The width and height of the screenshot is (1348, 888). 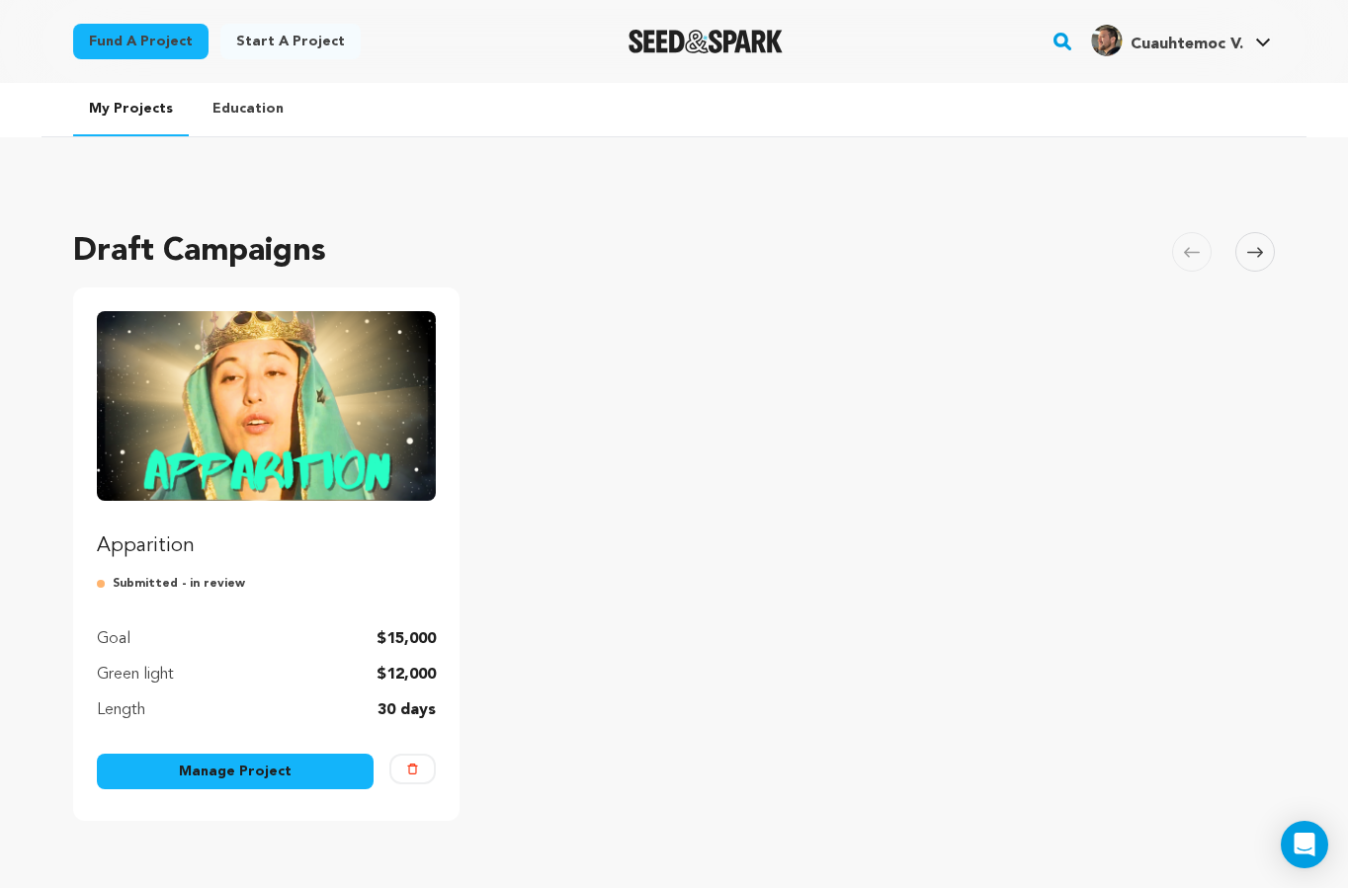 What do you see at coordinates (248, 109) in the screenshot?
I see `a: Education` at bounding box center [248, 109].